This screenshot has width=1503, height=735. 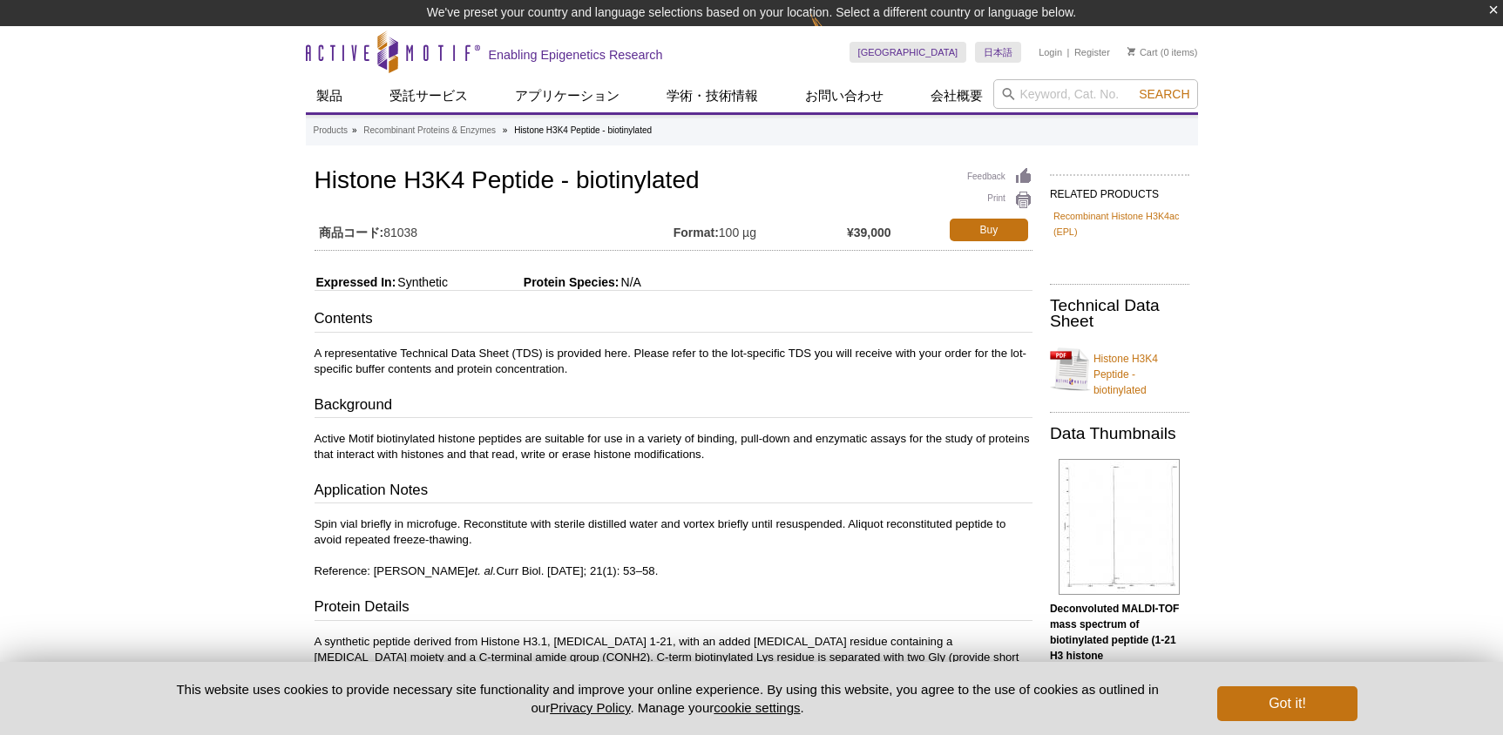 I want to click on span: Expressed In:, so click(x=355, y=282).